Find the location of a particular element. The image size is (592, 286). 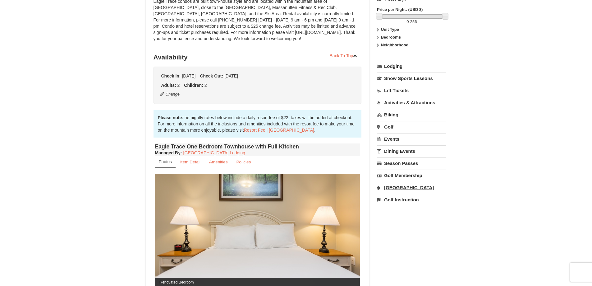

a: Season Passes is located at coordinates (412, 163).